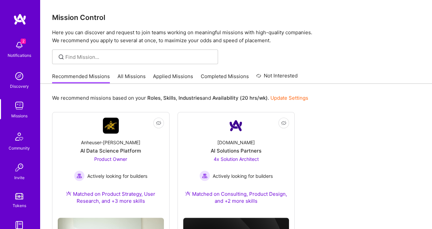  Describe the element at coordinates (81, 78) in the screenshot. I see `a: Recommended Missions` at that location.